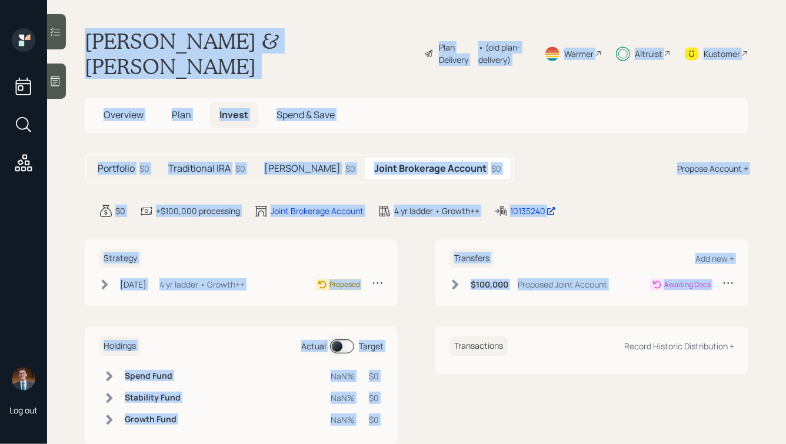 Image resolution: width=786 pixels, height=444 pixels. Describe the element at coordinates (24, 379) in the screenshot. I see `img: hunter_neumayer.jpg` at that location.